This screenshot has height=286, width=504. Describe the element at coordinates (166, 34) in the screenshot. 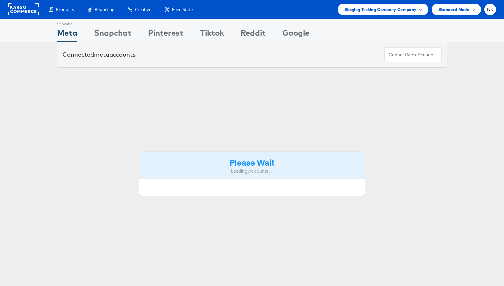

I see `div: Pinterest` at that location.